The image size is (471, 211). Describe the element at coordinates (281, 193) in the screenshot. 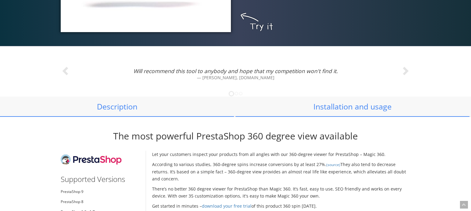

I see `p: There’s no better 360 degree viewer for PrestaShop than Magic 360. It’s fast, easy to use, SEO fr...` at that location.